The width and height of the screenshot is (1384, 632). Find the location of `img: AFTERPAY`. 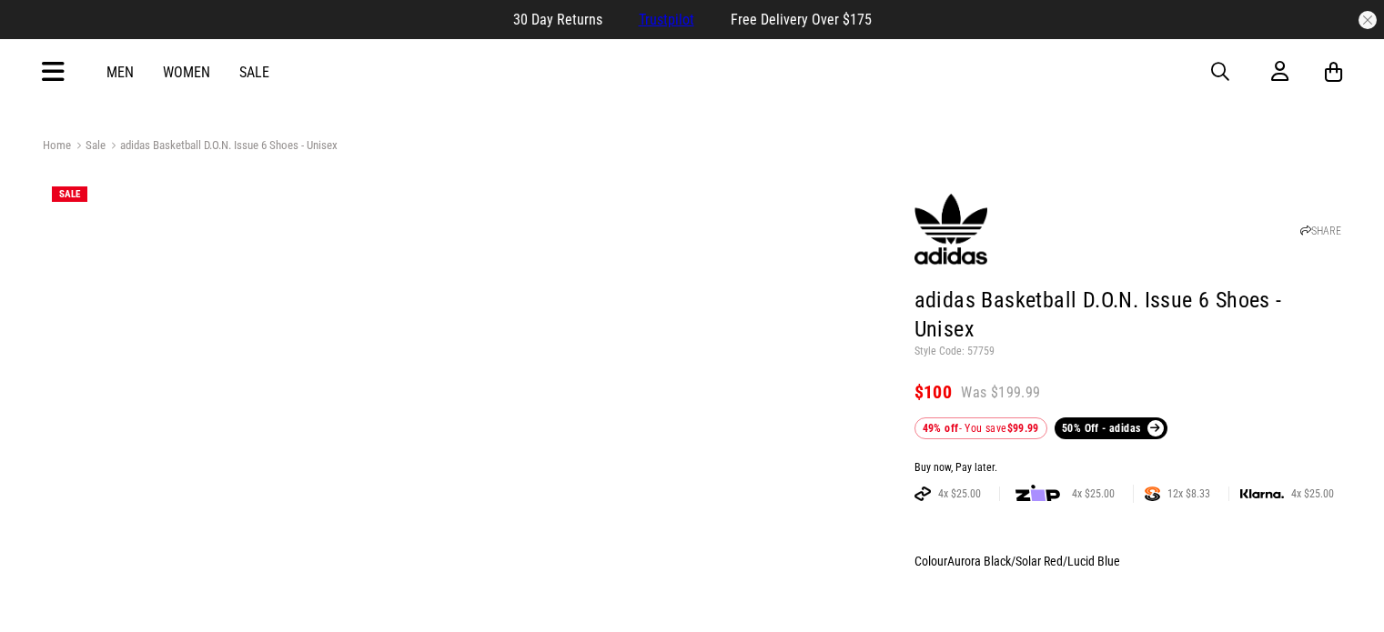

img: AFTERPAY is located at coordinates (923, 494).